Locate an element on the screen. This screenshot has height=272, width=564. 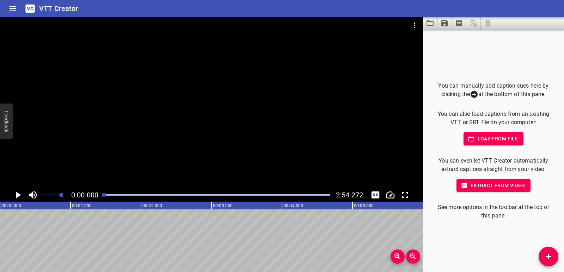
text: 00:01.000 is located at coordinates (82, 206).